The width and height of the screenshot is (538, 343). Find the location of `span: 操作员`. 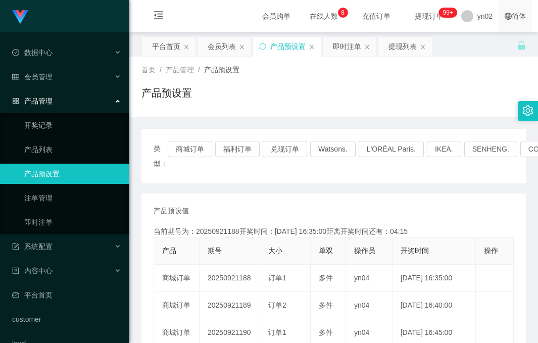

span: 操作员 is located at coordinates (365, 251).